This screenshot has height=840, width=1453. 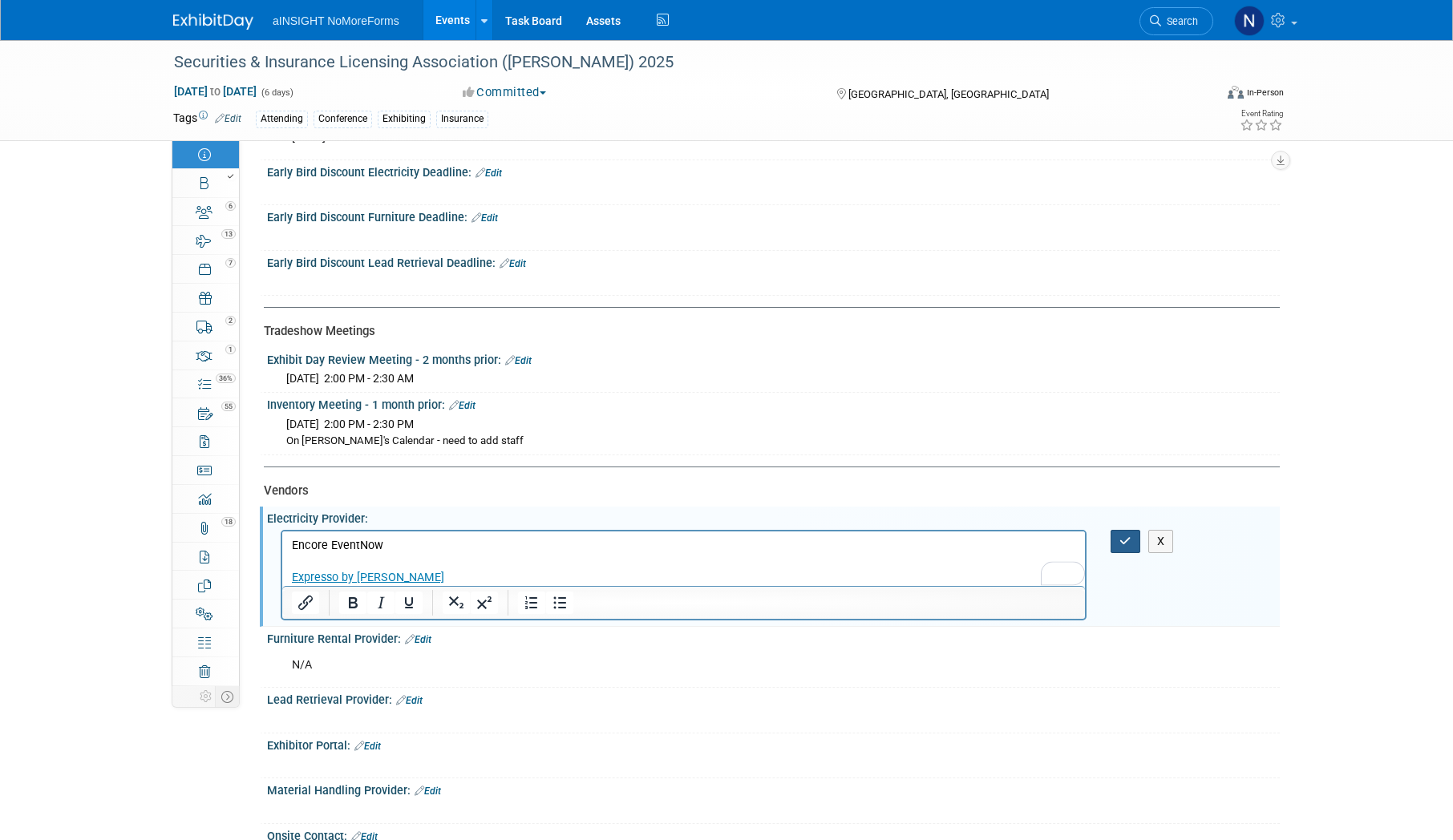 What do you see at coordinates (205, 240) in the screenshot?
I see `a: 13` at bounding box center [205, 240].